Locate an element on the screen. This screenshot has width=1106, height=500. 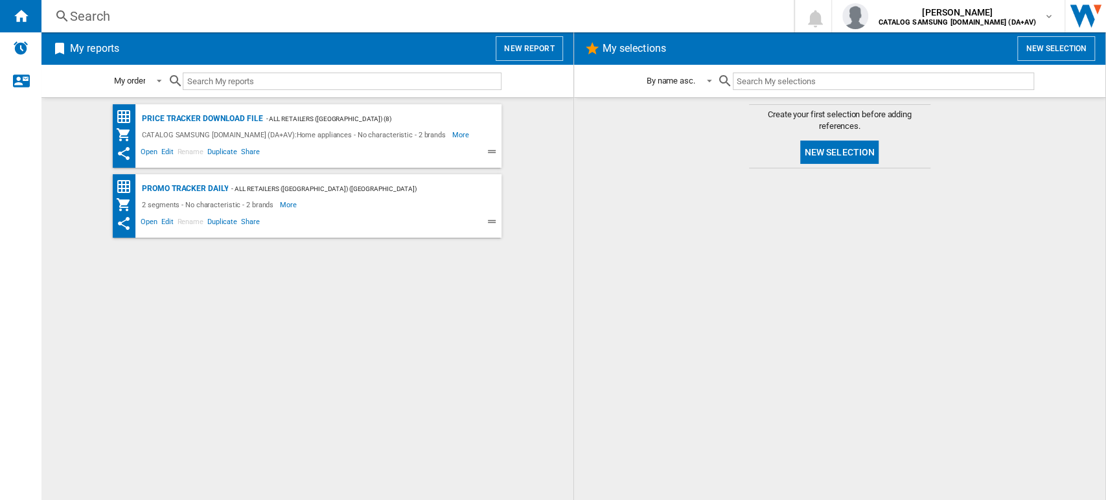
div: Price Tracker Download File is located at coordinates (200, 119).